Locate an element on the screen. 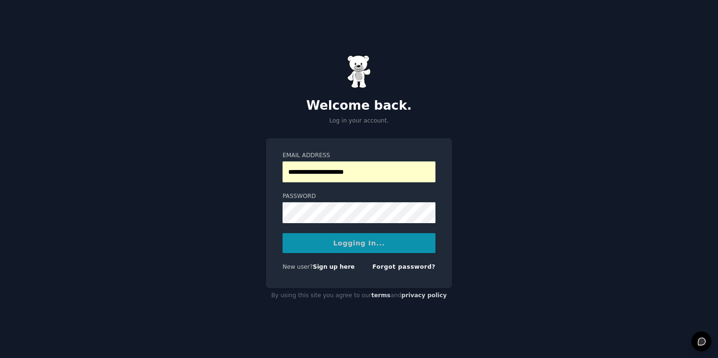 The height and width of the screenshot is (358, 718). a: terms is located at coordinates (381, 296).